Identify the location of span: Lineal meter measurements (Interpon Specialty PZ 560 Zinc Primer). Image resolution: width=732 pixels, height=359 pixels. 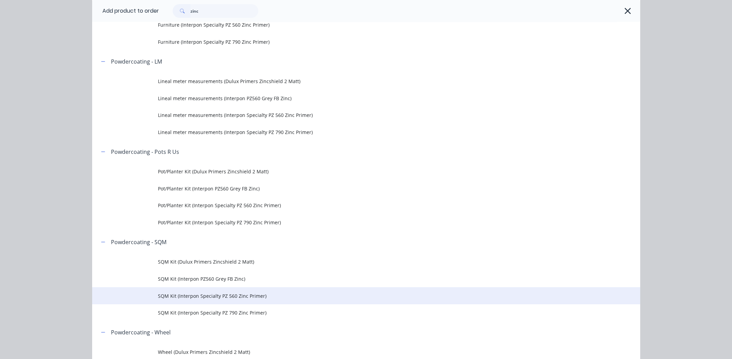
(351, 115).